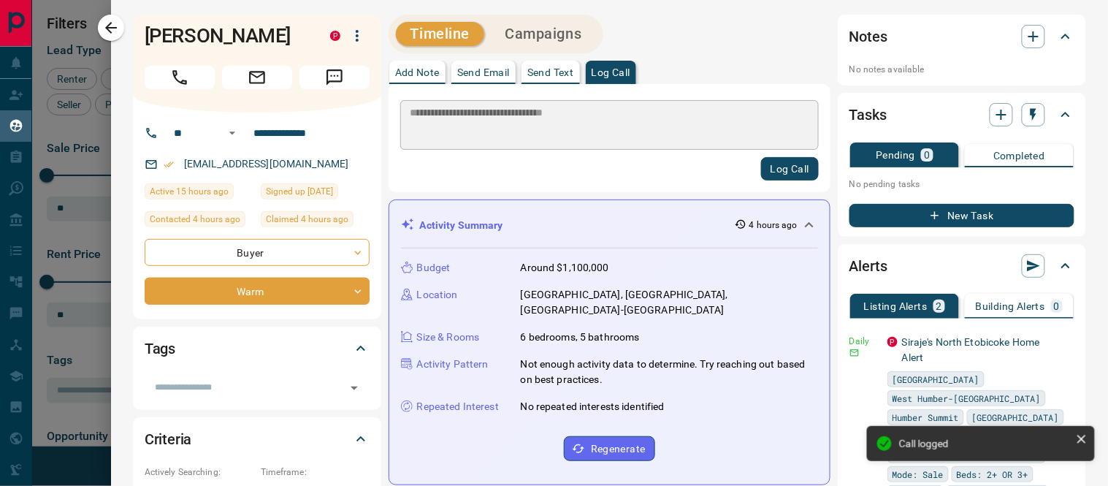 The image size is (1108, 486). I want to click on p: Not enough activity data to determine. Try reaching out based on best practices., so click(669, 372).